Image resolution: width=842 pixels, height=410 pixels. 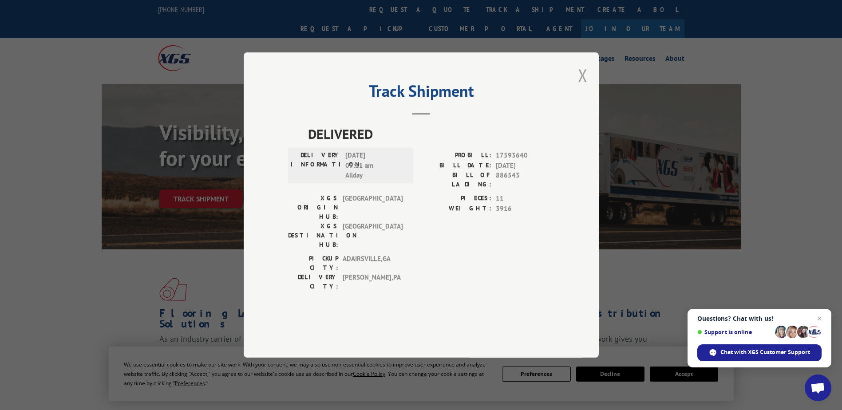 I want to click on label: XGS ORIGIN HUB:, so click(x=313, y=207).